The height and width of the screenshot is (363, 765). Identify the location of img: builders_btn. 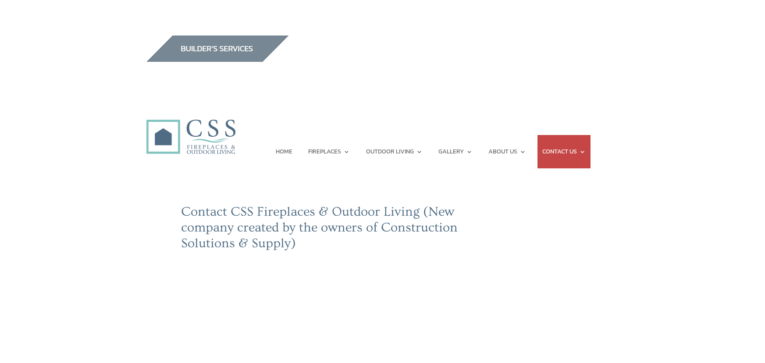
(217, 49).